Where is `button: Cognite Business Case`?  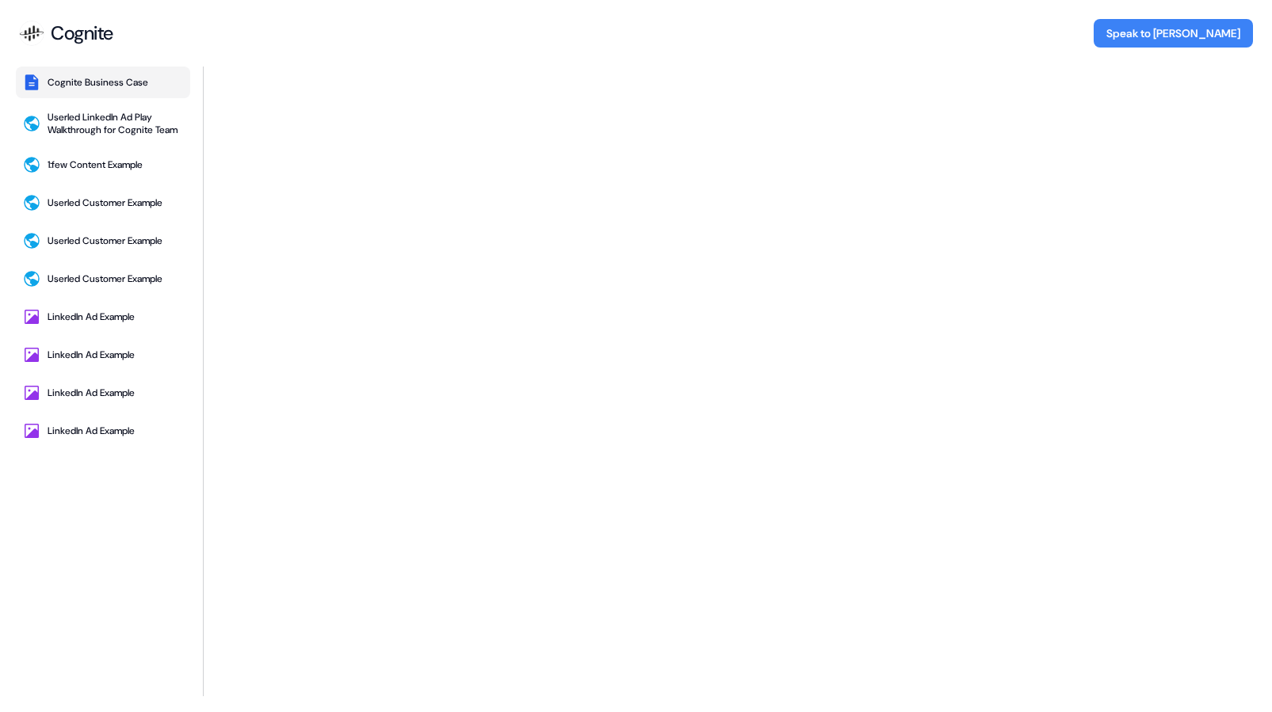 button: Cognite Business Case is located at coordinates (103, 82).